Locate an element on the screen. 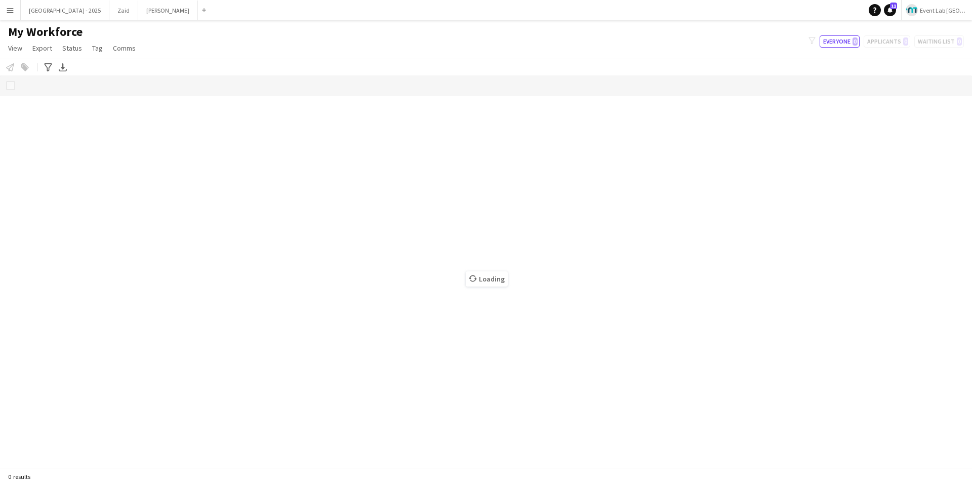 Image resolution: width=972 pixels, height=485 pixels. span: Export is located at coordinates (42, 48).